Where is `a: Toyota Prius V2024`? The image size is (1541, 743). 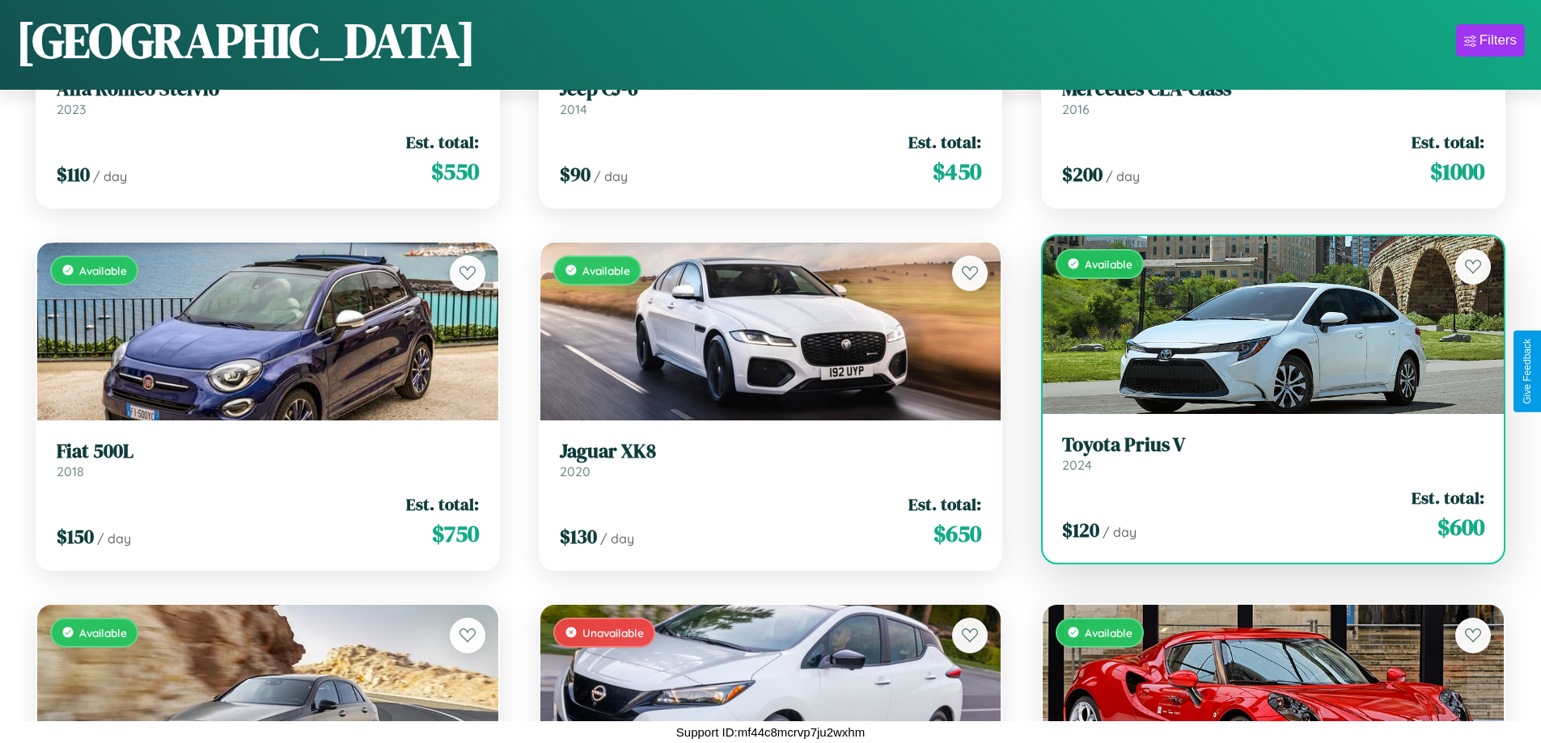
a: Toyota Prius V2024 is located at coordinates (1273, 453).